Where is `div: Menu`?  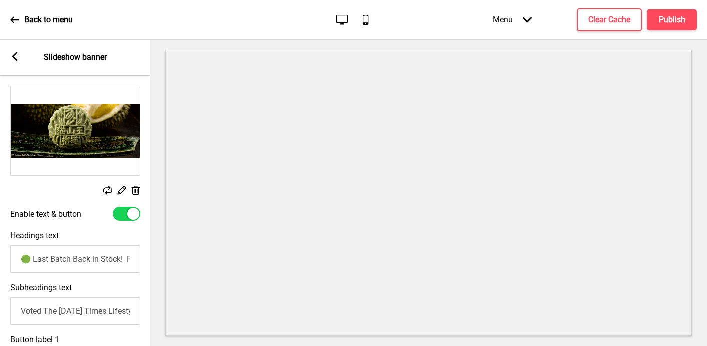
div: Menu is located at coordinates (513, 20).